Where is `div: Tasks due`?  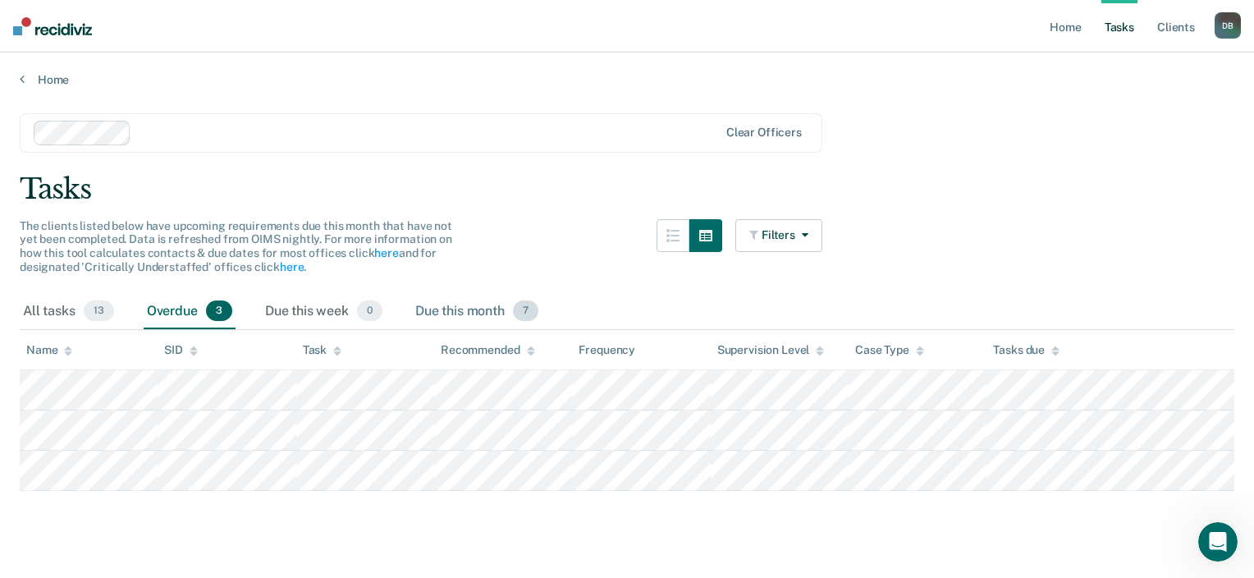
div: Tasks due is located at coordinates (1026, 350).